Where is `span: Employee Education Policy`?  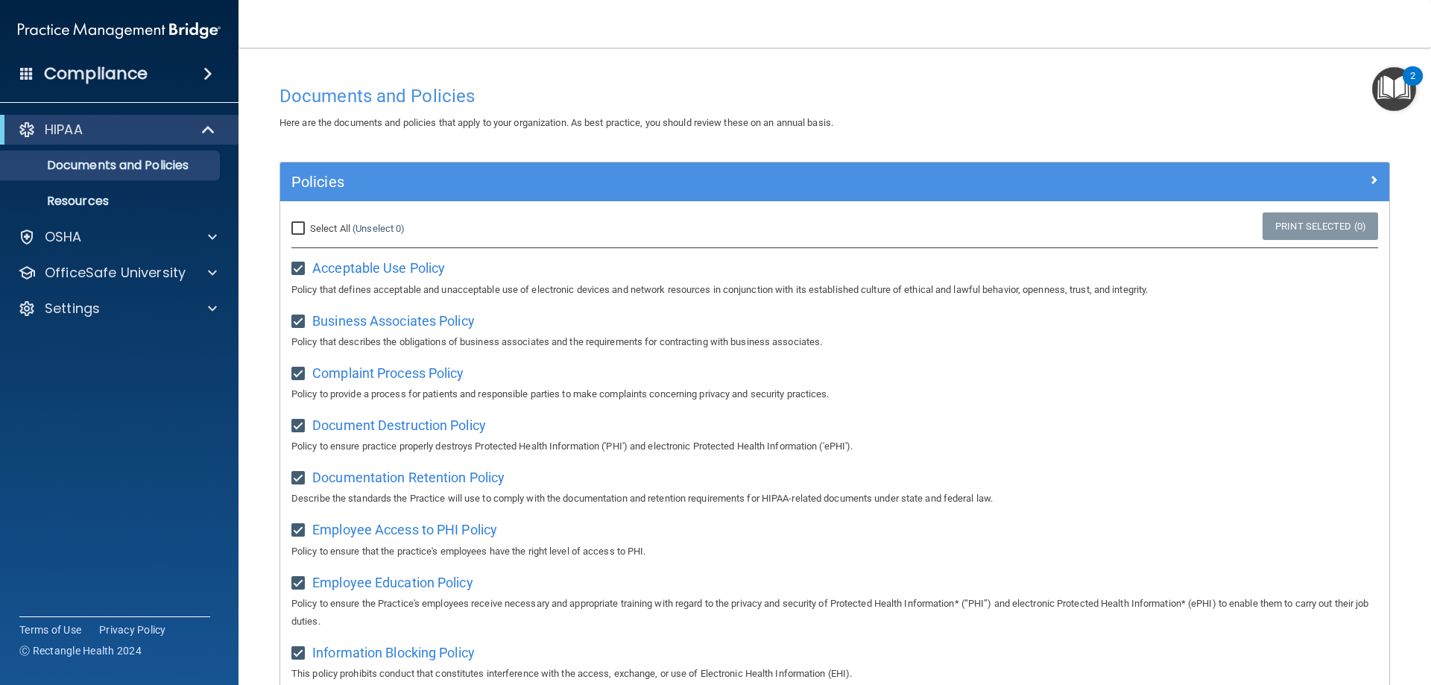
span: Employee Education Policy is located at coordinates (393, 582).